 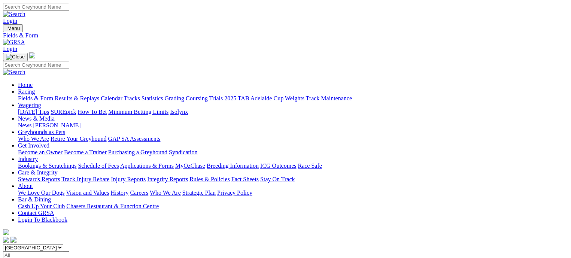 I want to click on a: Privacy Policy, so click(x=235, y=192).